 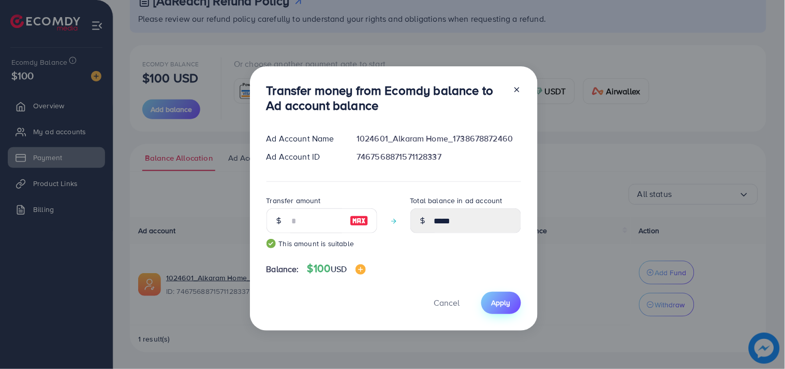 What do you see at coordinates (303, 156) in the screenshot?
I see `div: Ad Account ID` at bounding box center [303, 156].